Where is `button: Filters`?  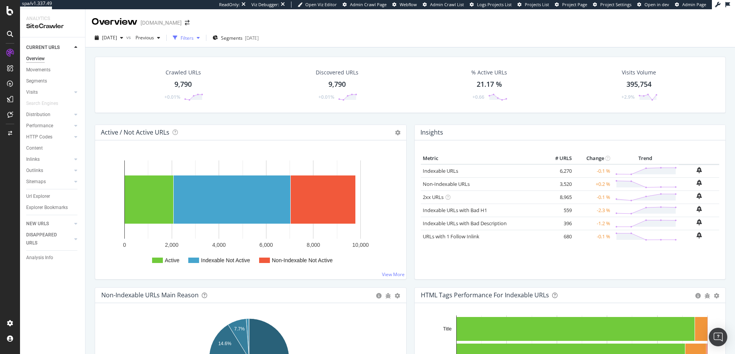 button: Filters is located at coordinates (186, 38).